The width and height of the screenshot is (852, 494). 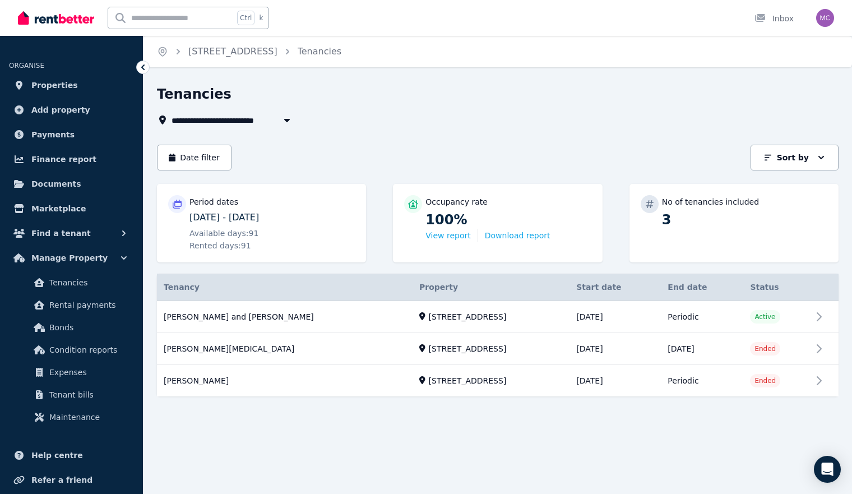 What do you see at coordinates (249, 52) in the screenshot?
I see `nav: Breadcrumb` at bounding box center [249, 52].